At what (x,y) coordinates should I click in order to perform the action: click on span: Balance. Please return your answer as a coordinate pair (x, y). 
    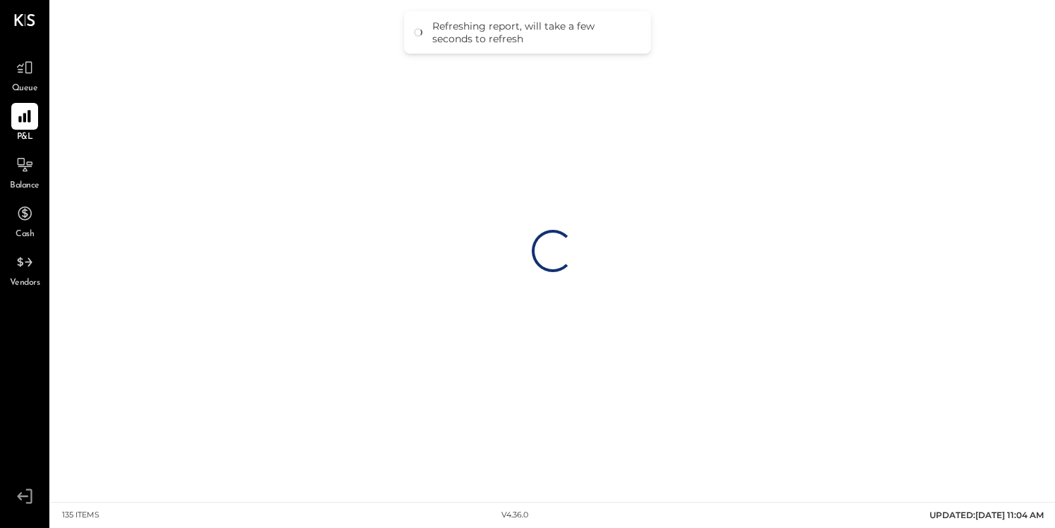
    Looking at the image, I should click on (25, 186).